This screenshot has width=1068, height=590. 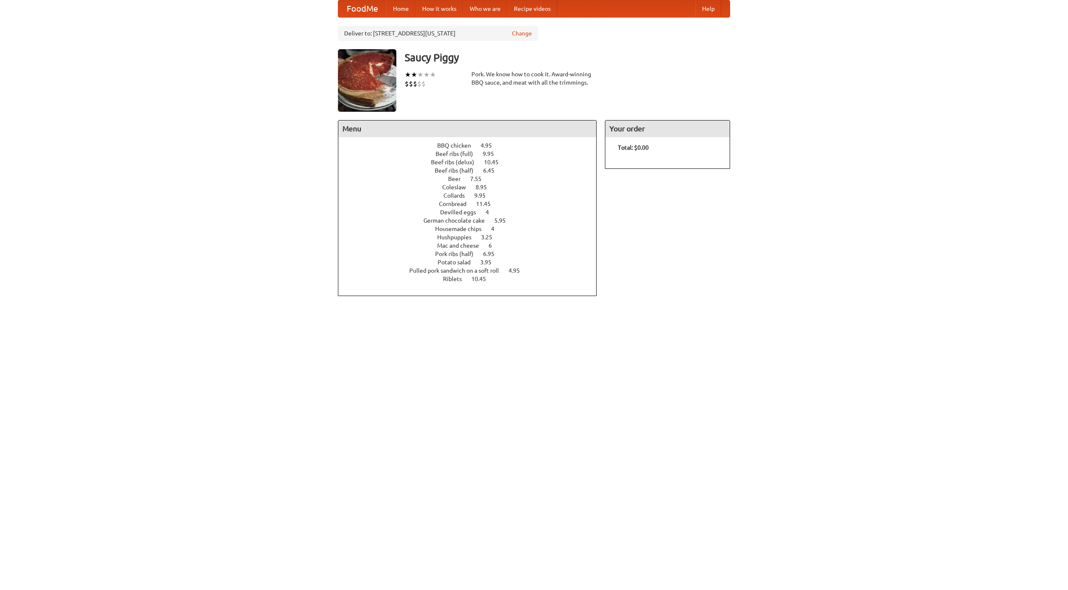 I want to click on h3: Saucy Piggy, so click(x=567, y=58).